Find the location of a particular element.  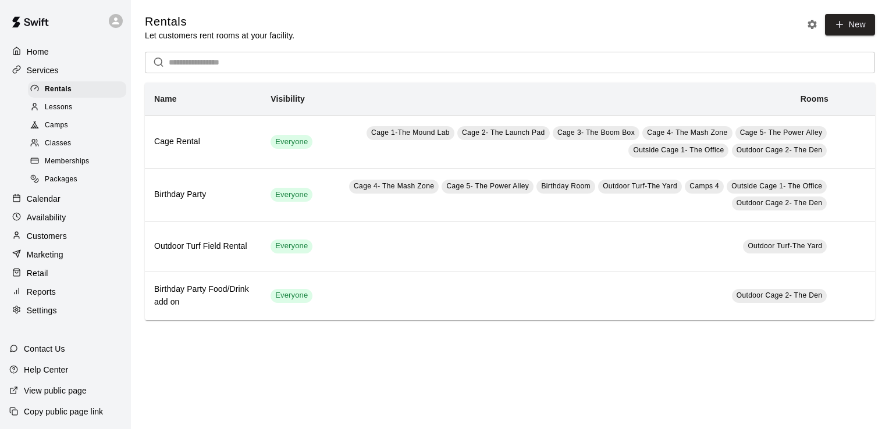

p: Reports is located at coordinates (41, 292).